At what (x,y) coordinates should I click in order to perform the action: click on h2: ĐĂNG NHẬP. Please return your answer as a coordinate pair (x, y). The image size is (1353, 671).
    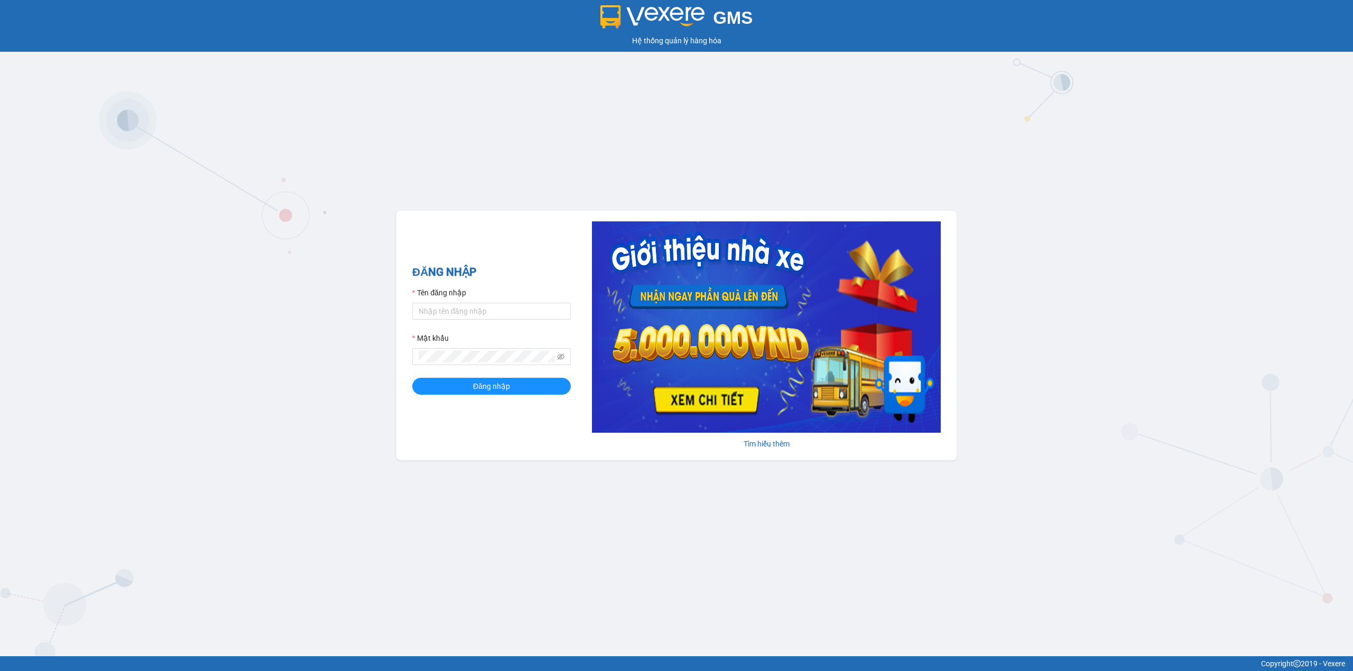
    Looking at the image, I should click on (491, 272).